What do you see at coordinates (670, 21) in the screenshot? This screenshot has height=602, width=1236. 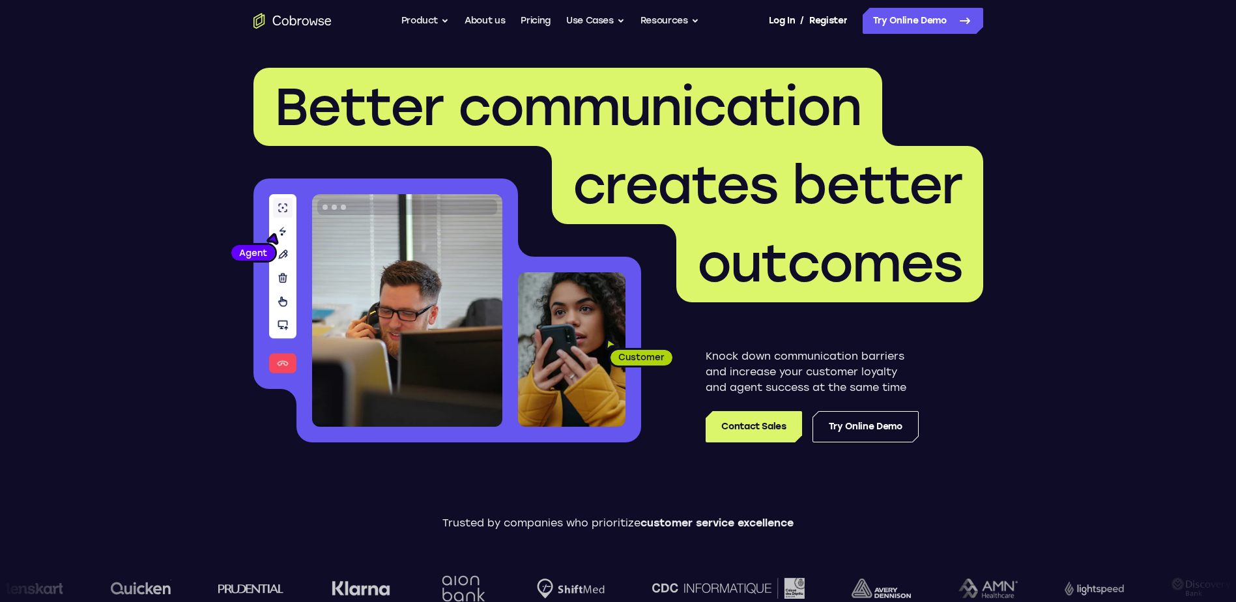 I see `button: Resources` at bounding box center [670, 21].